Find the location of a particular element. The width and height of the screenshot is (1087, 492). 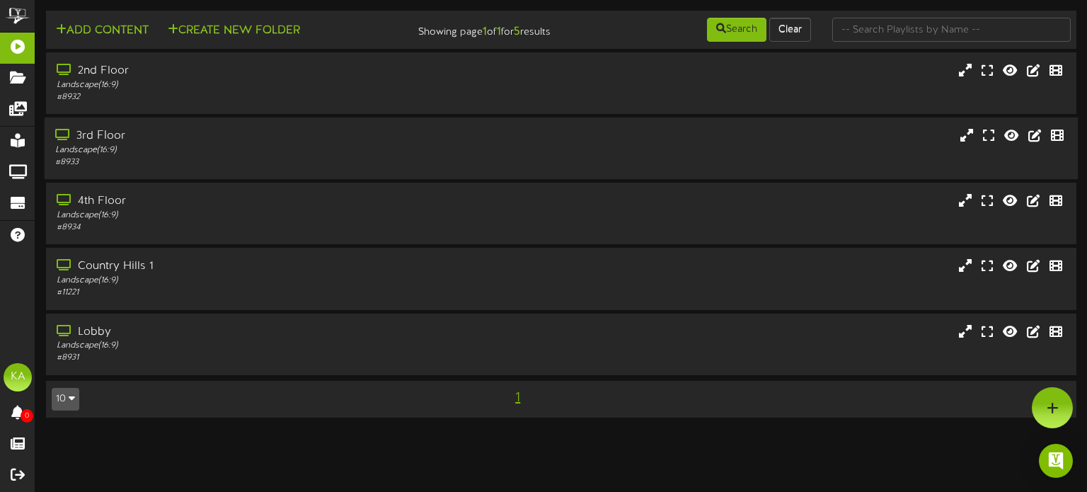

button: 10 is located at coordinates (65, 399).